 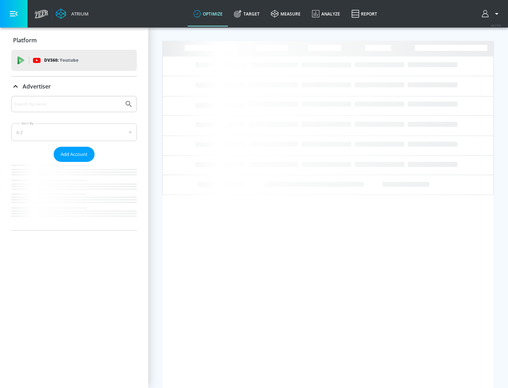 What do you see at coordinates (67, 104) in the screenshot?
I see `input: Search by name` at bounding box center [67, 104].